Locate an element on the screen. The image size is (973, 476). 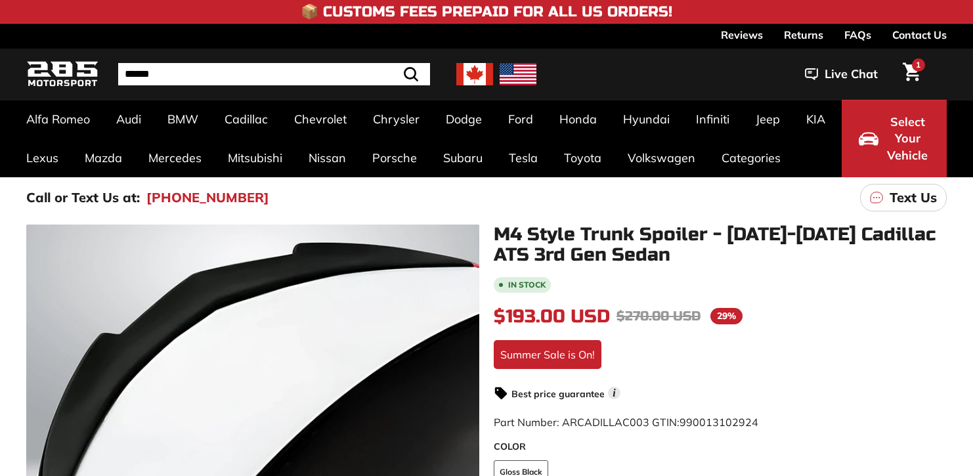
a: FAQs is located at coordinates (858, 35).